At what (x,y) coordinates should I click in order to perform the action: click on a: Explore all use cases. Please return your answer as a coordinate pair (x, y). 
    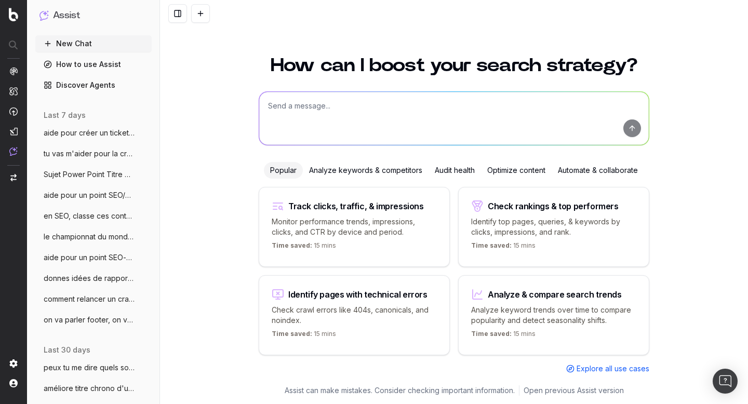
    Looking at the image, I should click on (608, 369).